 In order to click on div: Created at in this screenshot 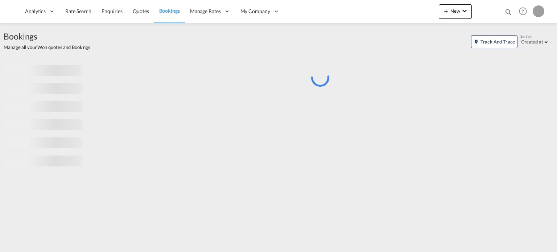, I will do `click(532, 42)`.